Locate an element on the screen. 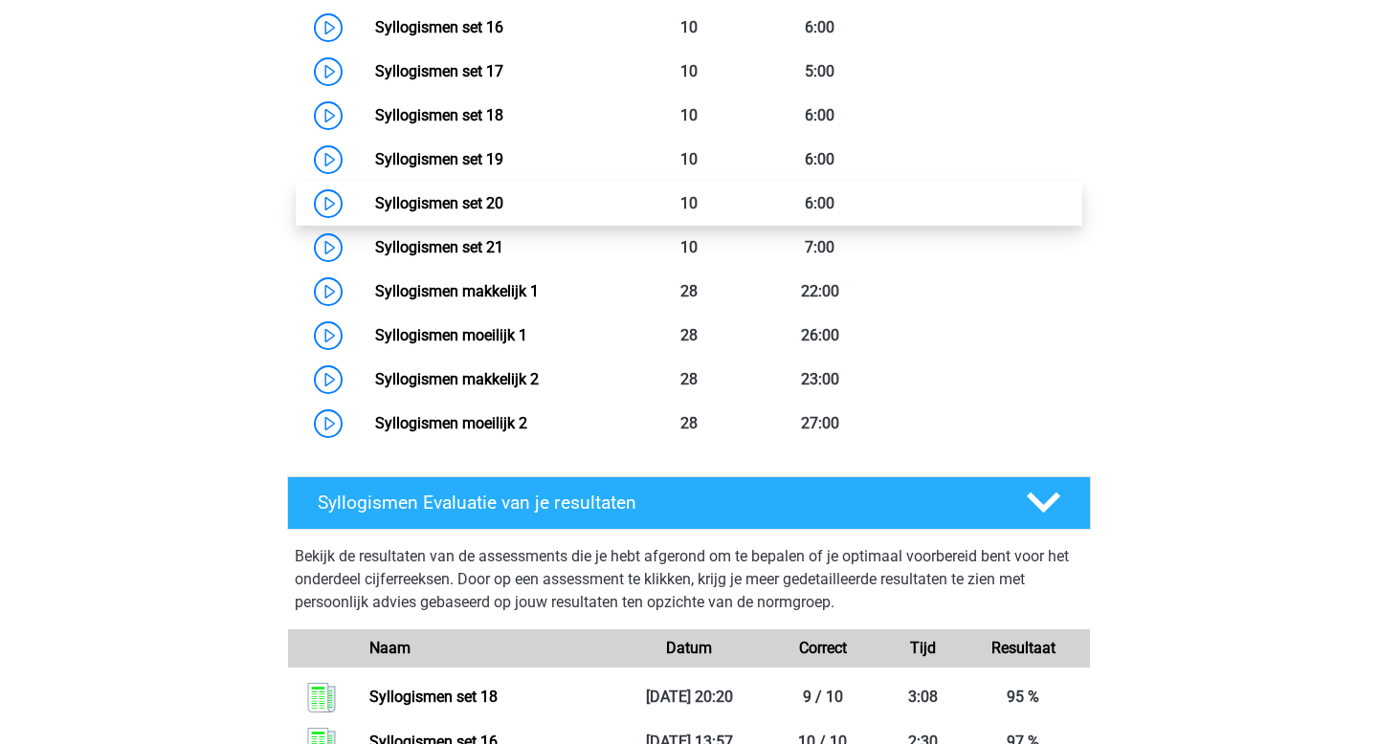 The image size is (1378, 744). a: Syllogismen set 16 is located at coordinates (439, 27).